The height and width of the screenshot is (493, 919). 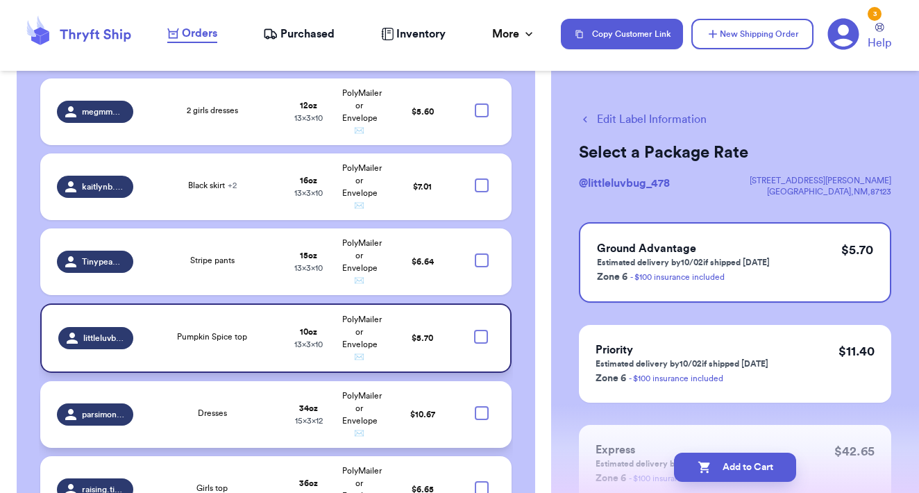 I want to click on span: Tinypeaksboutique, so click(x=103, y=262).